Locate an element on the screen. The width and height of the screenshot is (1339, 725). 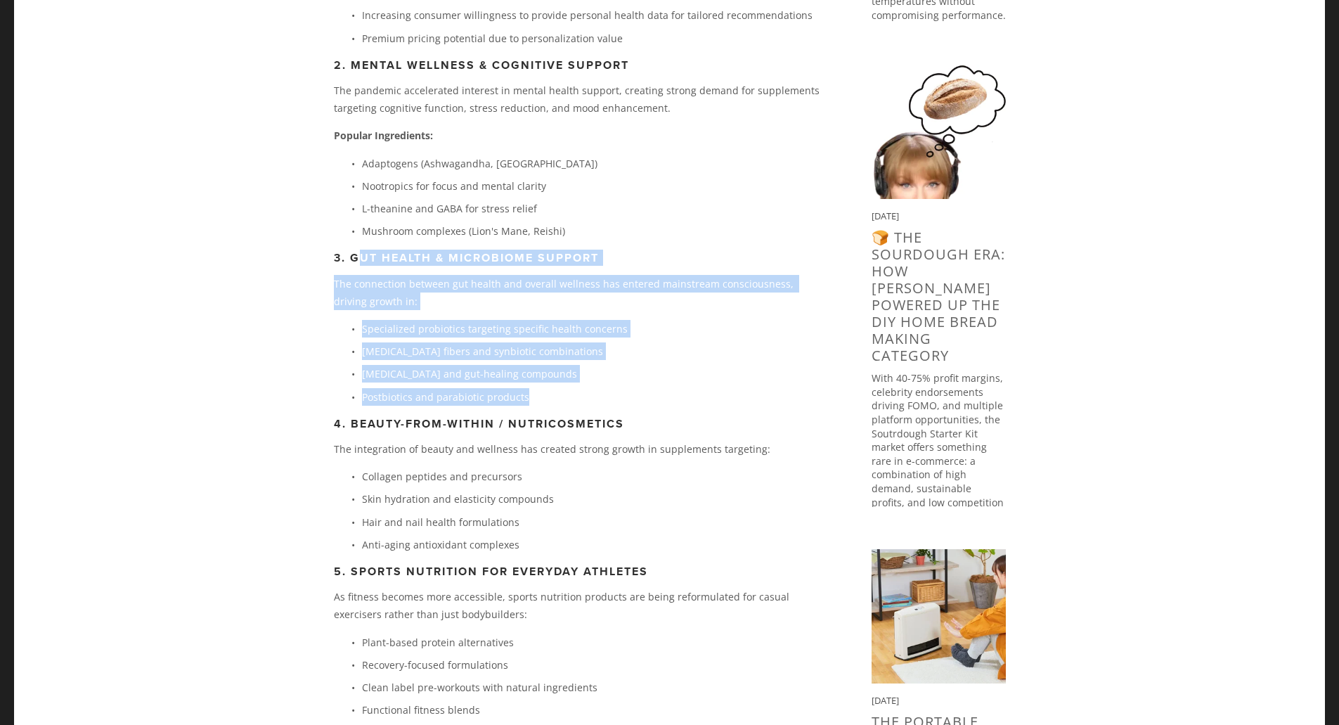
p: The pandemic accelerated interest in mental health support, creating strong demand for supplement... is located at coordinates (580, 99).